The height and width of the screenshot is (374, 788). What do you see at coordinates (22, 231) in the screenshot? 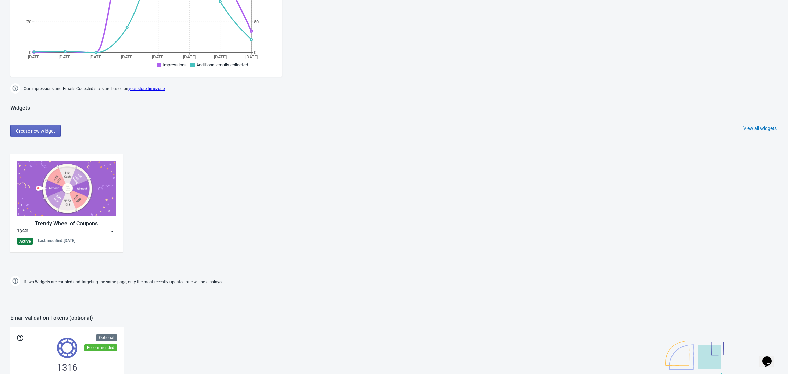
I see `div: 1 year` at bounding box center [22, 231].